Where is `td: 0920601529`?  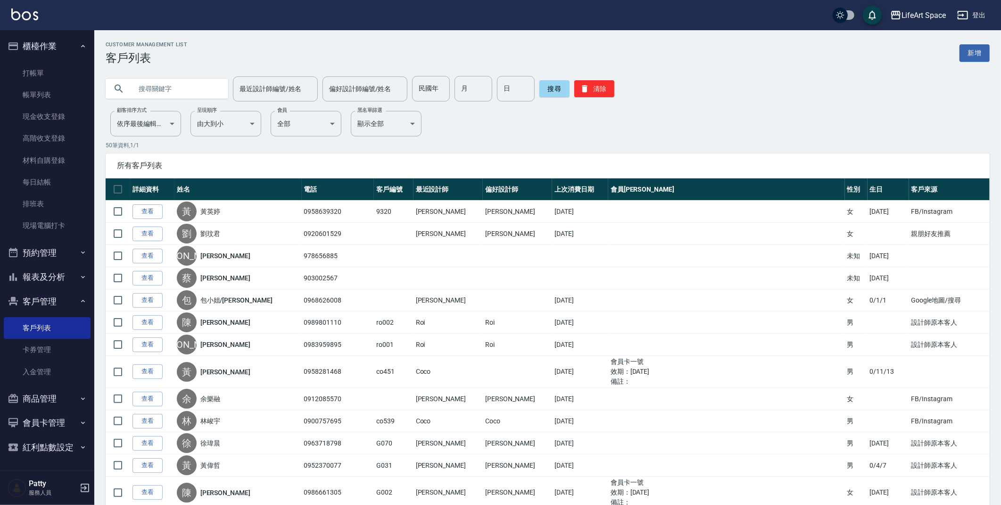 td: 0920601529 is located at coordinates (338, 234).